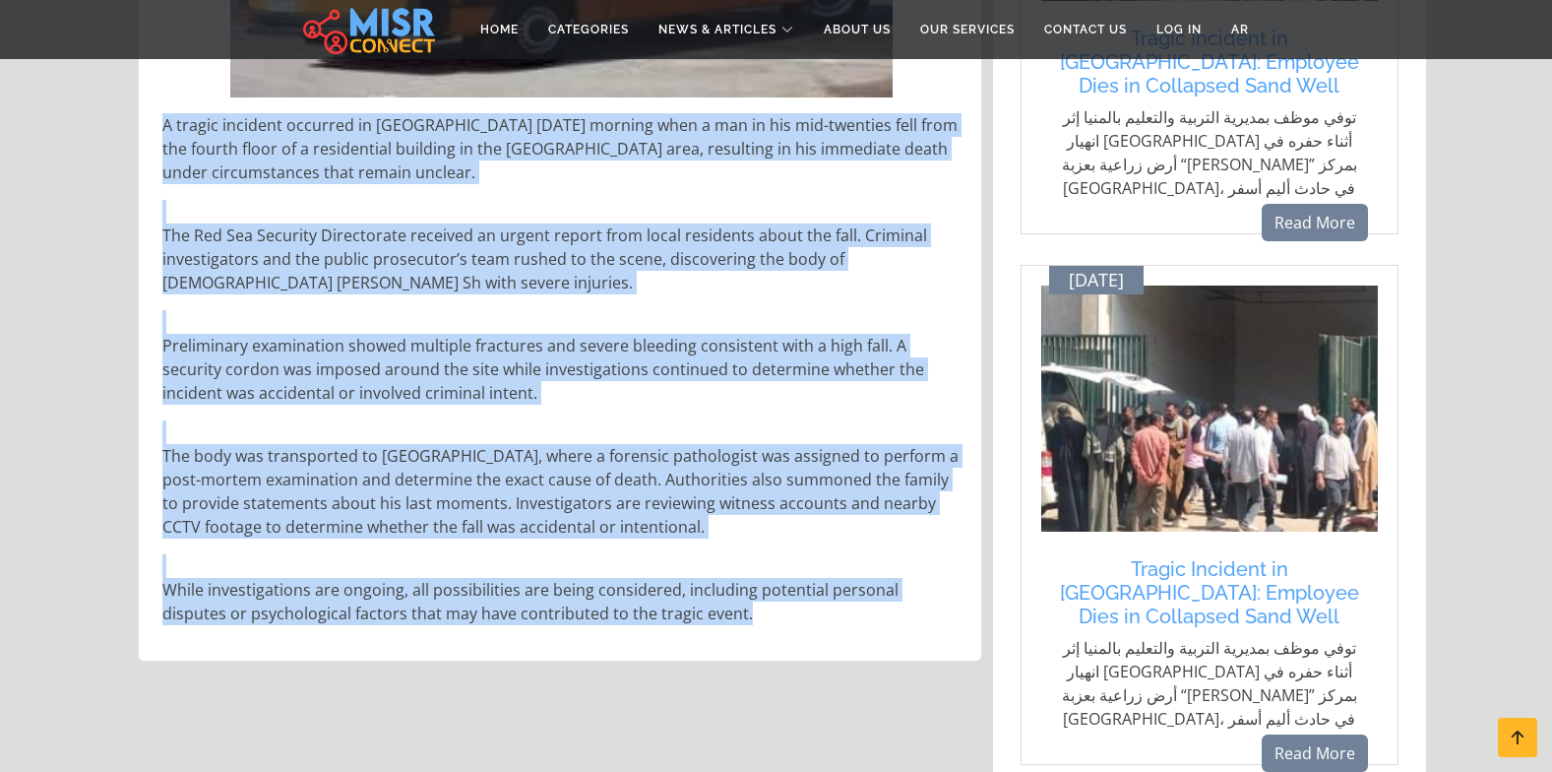 The width and height of the screenshot is (1552, 772). Describe the element at coordinates (589, 30) in the screenshot. I see `a: Categories` at that location.